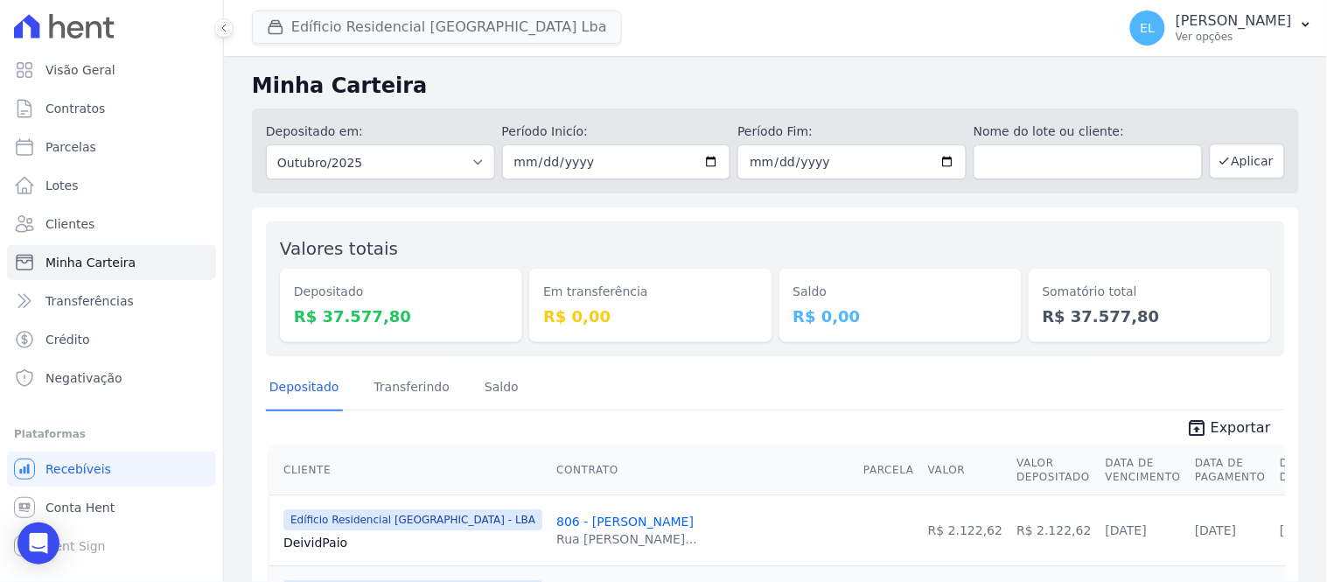 The height and width of the screenshot is (582, 1327). What do you see at coordinates (111, 469) in the screenshot?
I see `a: Recebíveis` at bounding box center [111, 469].